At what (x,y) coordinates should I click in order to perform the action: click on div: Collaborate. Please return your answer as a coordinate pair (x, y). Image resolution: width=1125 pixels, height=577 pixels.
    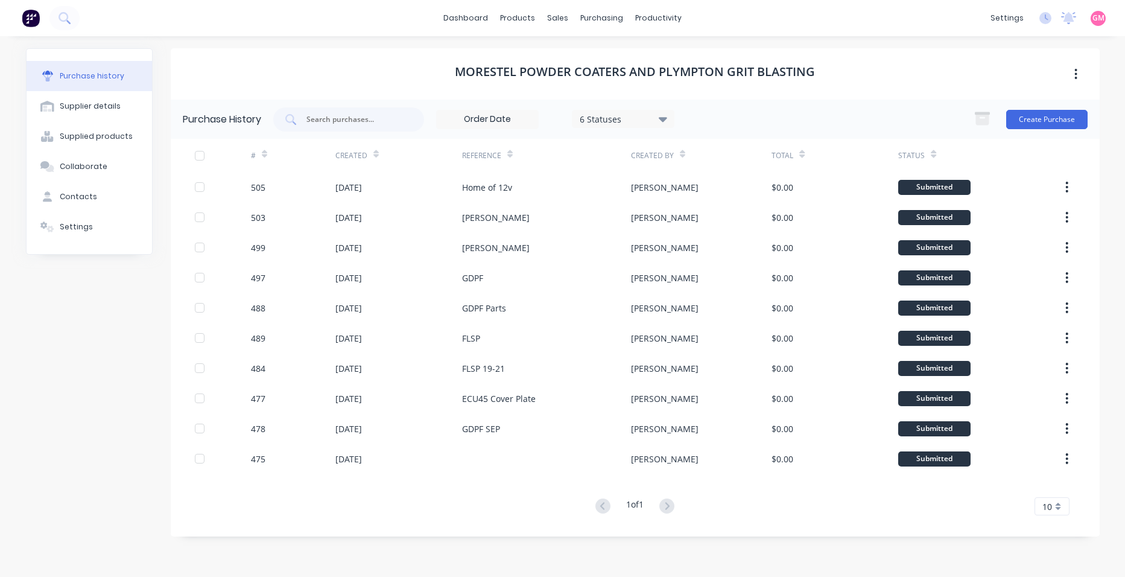
    Looking at the image, I should click on (83, 167).